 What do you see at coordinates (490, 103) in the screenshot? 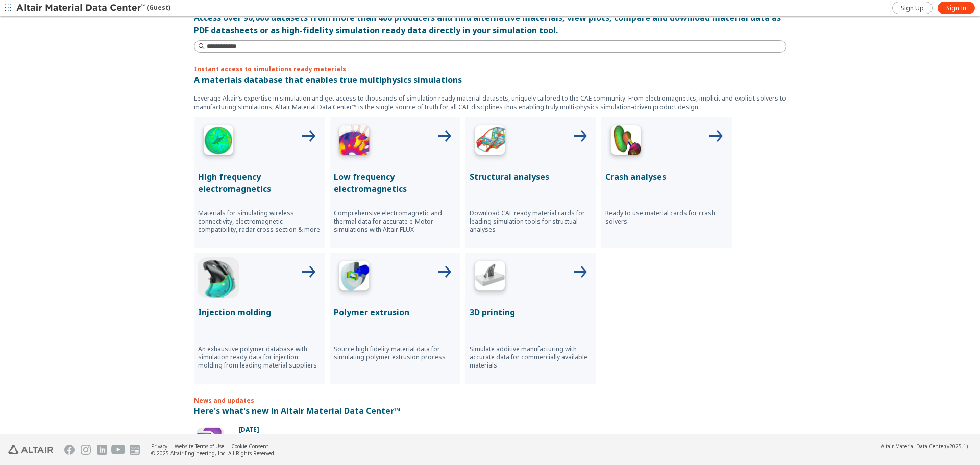
I see `p: Leverage Altair’s expertise in simulation and get access to thousands of simulation ready materia...` at bounding box center [490, 103].